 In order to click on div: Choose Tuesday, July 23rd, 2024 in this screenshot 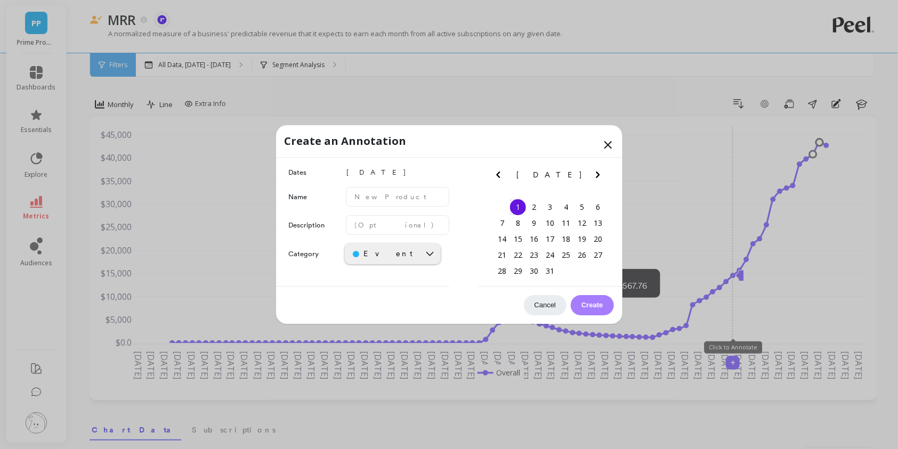, I will do `click(534, 255)`.